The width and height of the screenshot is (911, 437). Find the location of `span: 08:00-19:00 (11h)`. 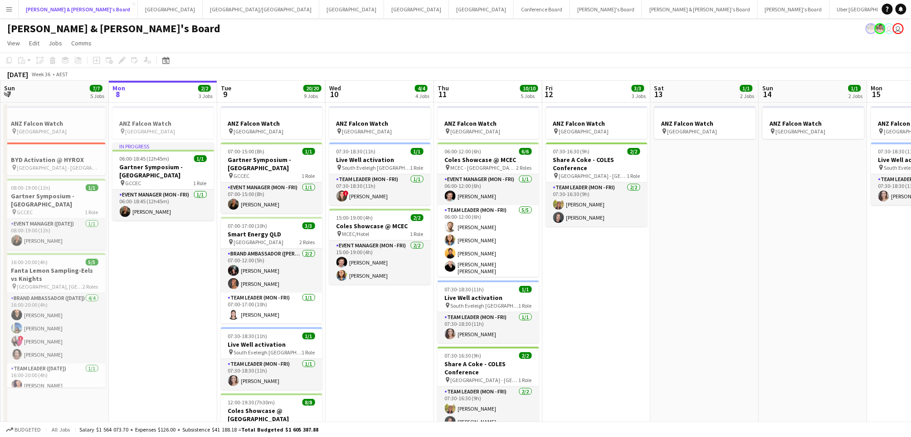

span: 08:00-19:00 (11h) is located at coordinates (31, 187).